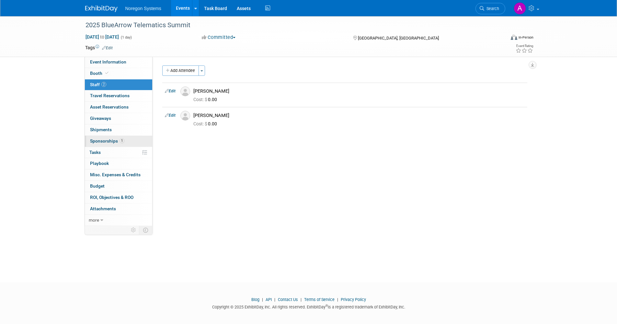 The image size is (617, 324). Describe the element at coordinates (102, 37) in the screenshot. I see `span: to` at that location.